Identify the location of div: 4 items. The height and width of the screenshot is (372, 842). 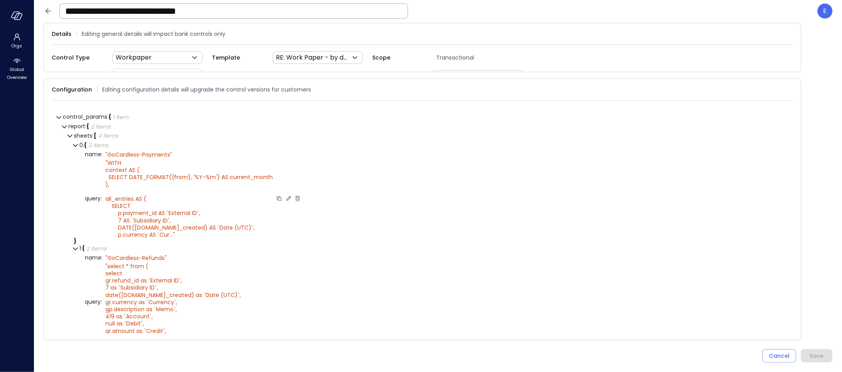
(108, 136).